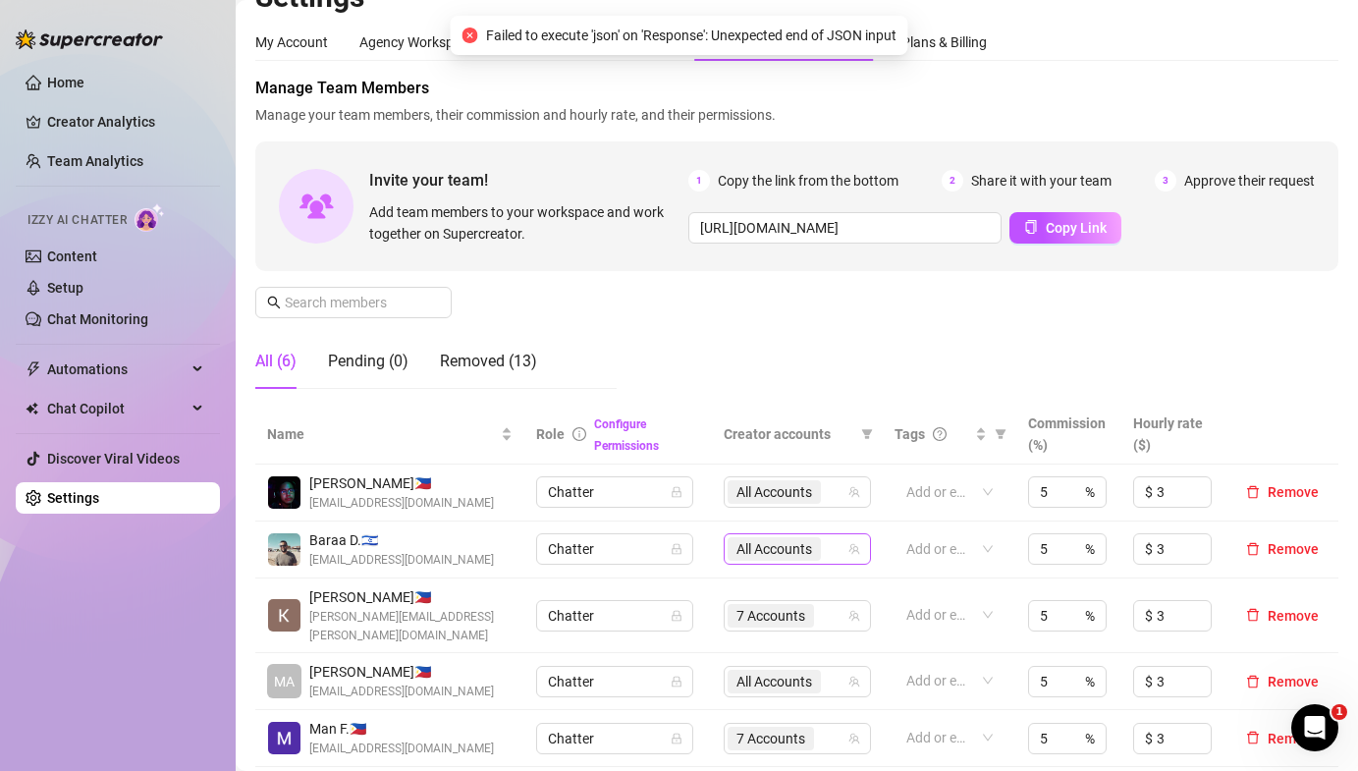 This screenshot has width=1358, height=771. I want to click on div: Agency Workspace, so click(417, 42).